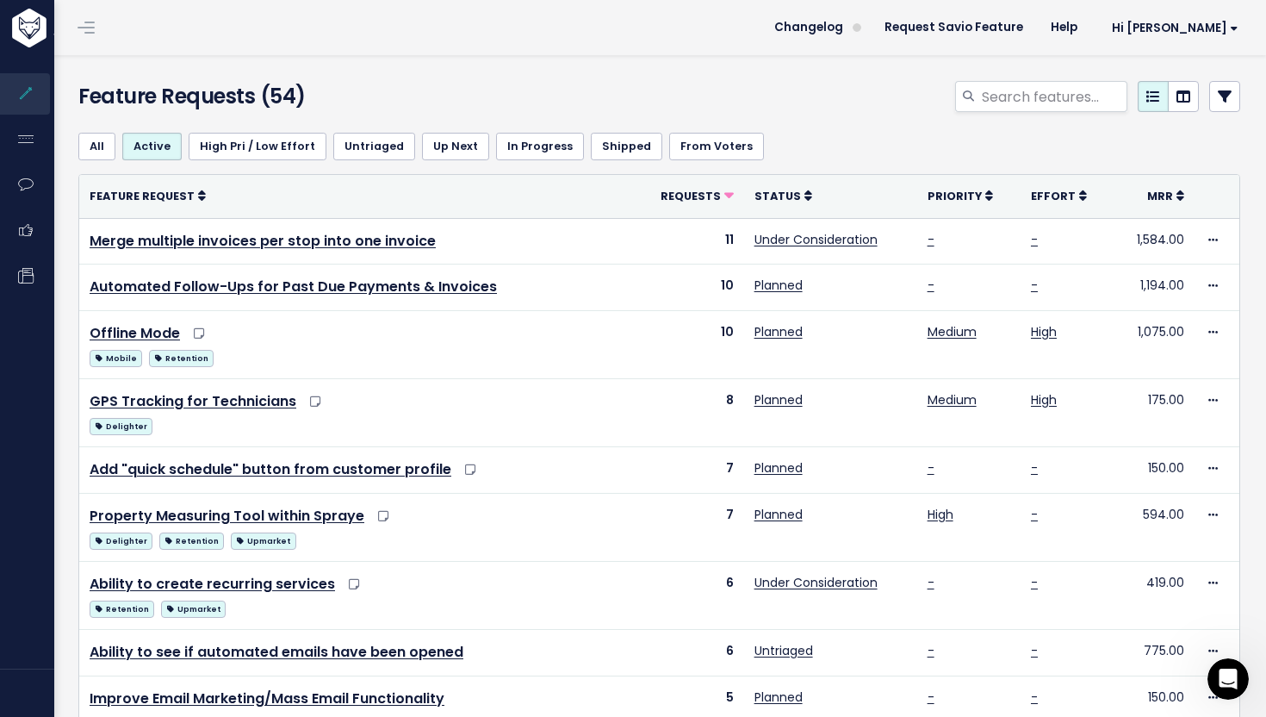 The width and height of the screenshot is (1266, 717). I want to click on span: Changelog, so click(809, 28).